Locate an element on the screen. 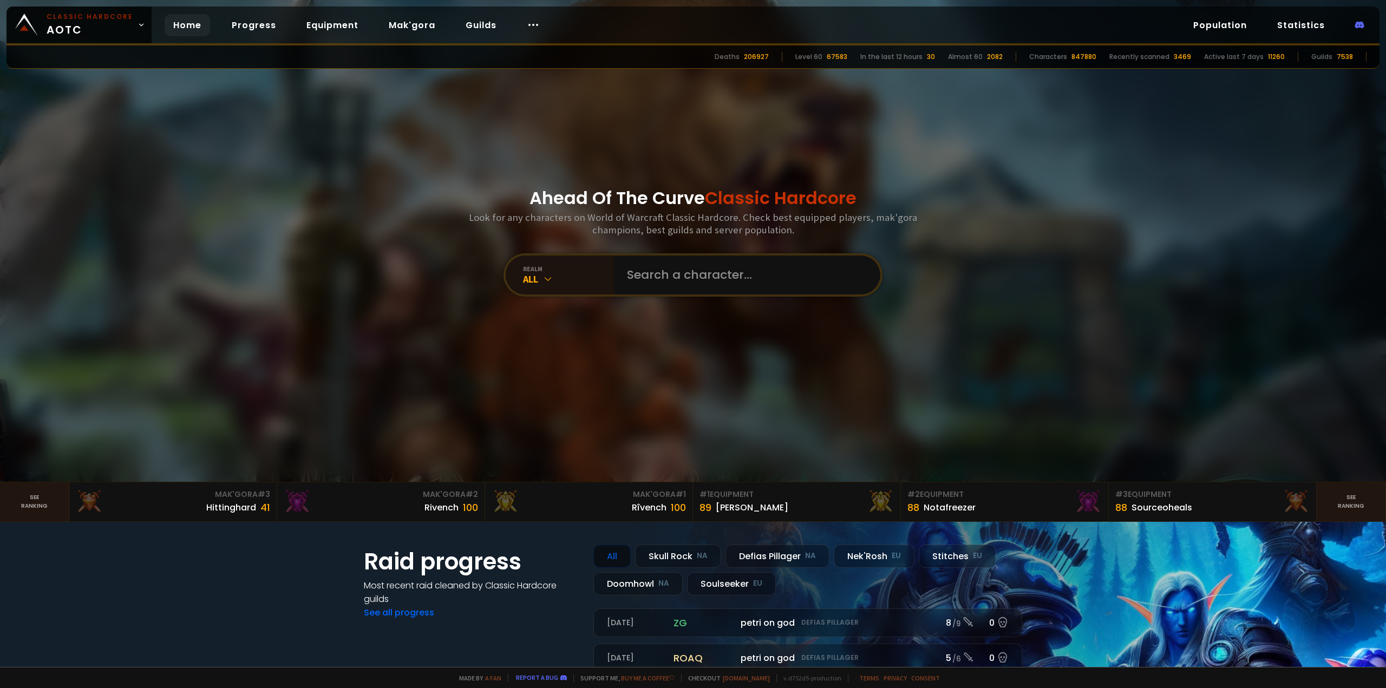 Image resolution: width=1386 pixels, height=688 pixels. div: Rivench is located at coordinates (441, 507).